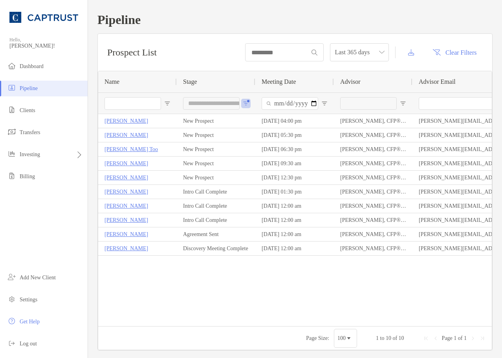  I want to click on span: Transfers, so click(30, 132).